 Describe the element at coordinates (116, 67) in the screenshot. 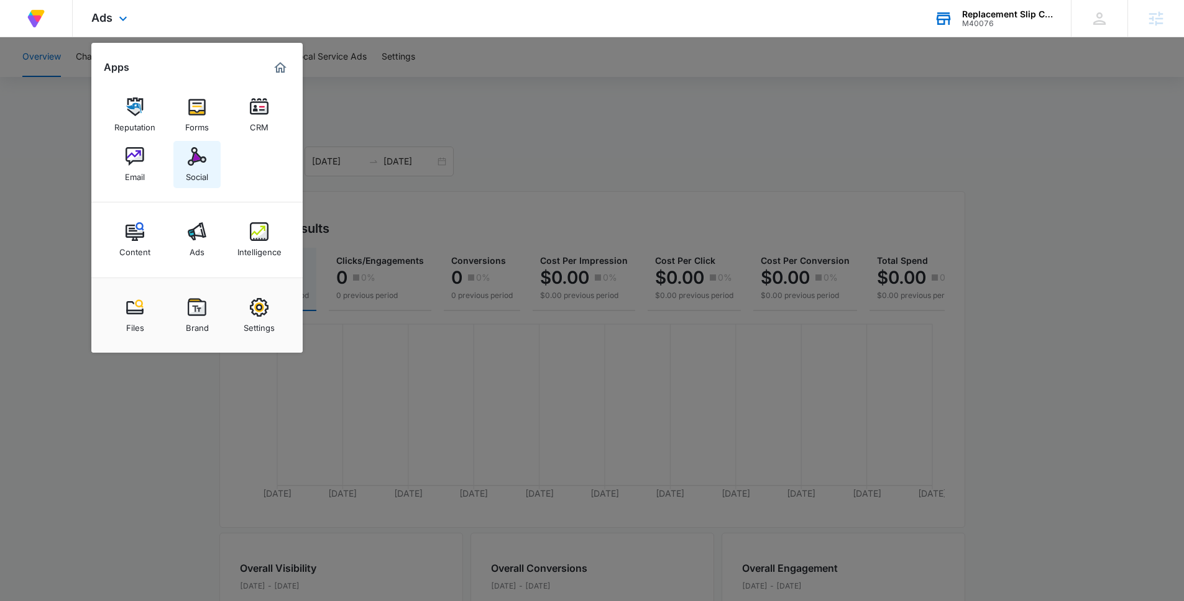

I see `h2: Apps` at that location.